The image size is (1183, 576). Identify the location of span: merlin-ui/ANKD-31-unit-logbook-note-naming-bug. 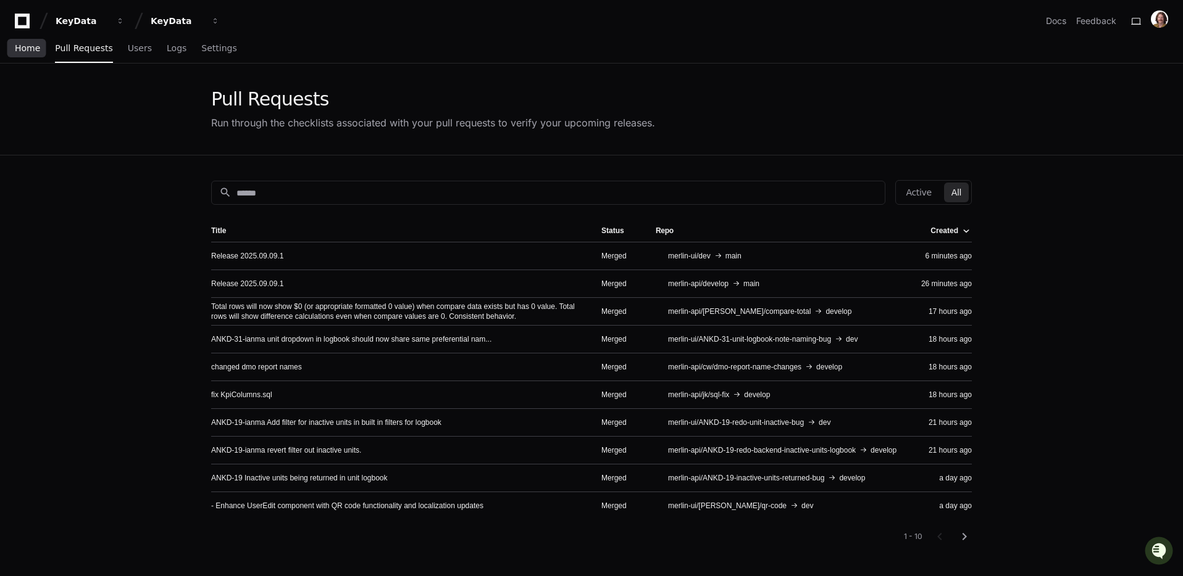
(749, 339).